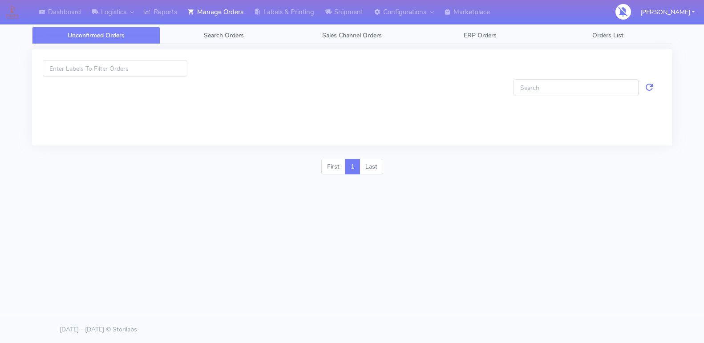 The width and height of the screenshot is (704, 343). What do you see at coordinates (608, 35) in the screenshot?
I see `span: Orders List` at bounding box center [608, 35].